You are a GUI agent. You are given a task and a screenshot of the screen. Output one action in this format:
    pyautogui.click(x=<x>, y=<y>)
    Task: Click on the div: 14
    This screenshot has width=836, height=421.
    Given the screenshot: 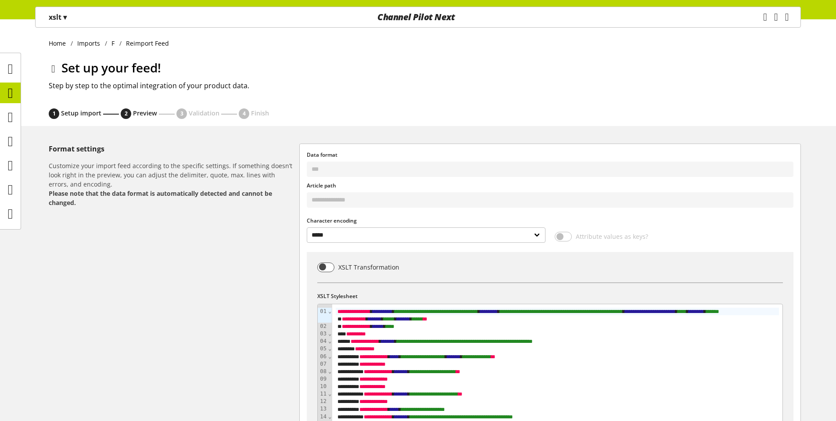 What is the action you would take?
    pyautogui.click(x=323, y=417)
    